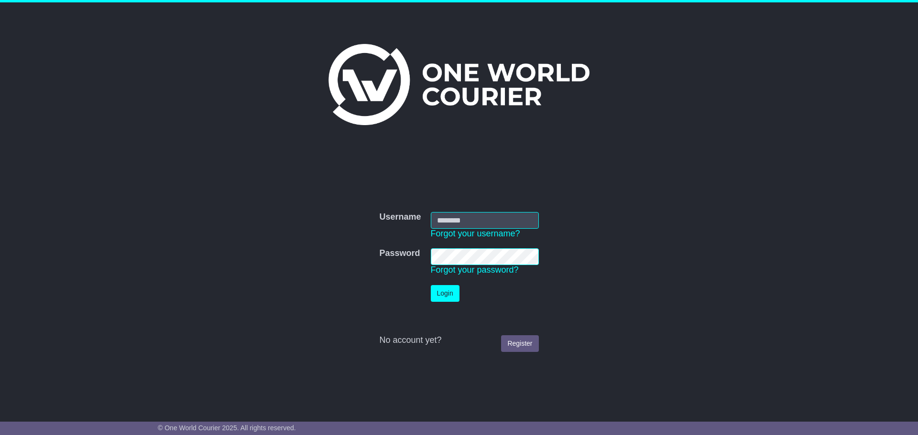 This screenshot has height=435, width=918. What do you see at coordinates (399, 254) in the screenshot?
I see `label: Password` at bounding box center [399, 254].